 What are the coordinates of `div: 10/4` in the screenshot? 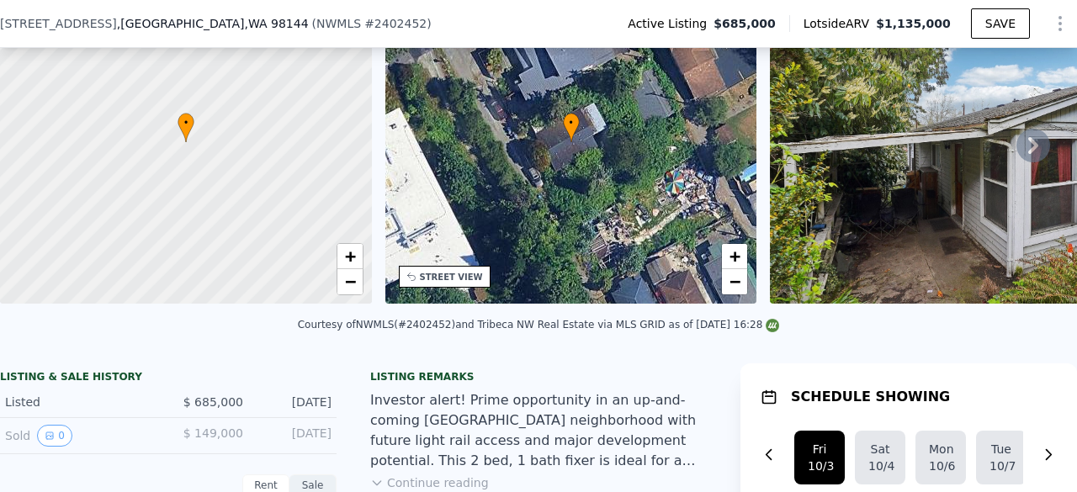 It's located at (880, 466).